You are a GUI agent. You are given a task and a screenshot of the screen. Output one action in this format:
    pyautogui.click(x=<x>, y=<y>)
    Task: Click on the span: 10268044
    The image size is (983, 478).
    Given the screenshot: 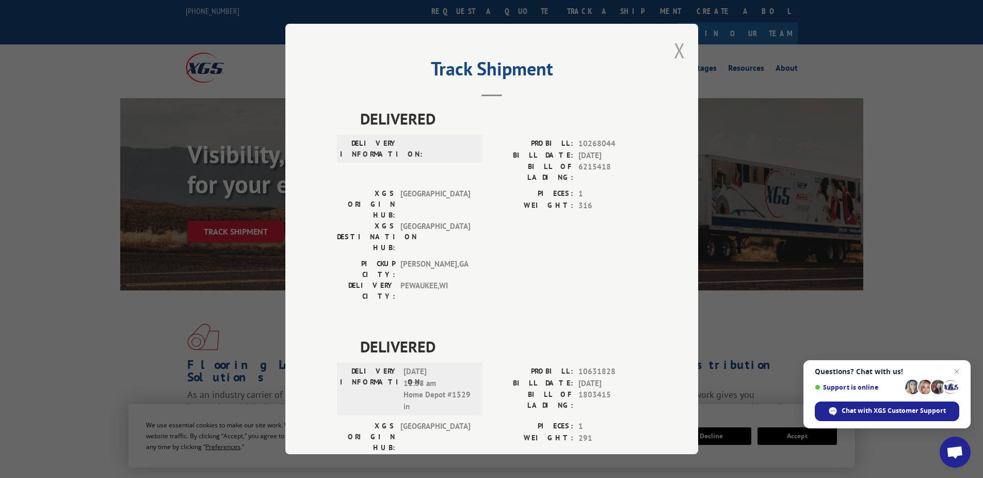 What is the action you would take?
    pyautogui.click(x=613, y=144)
    